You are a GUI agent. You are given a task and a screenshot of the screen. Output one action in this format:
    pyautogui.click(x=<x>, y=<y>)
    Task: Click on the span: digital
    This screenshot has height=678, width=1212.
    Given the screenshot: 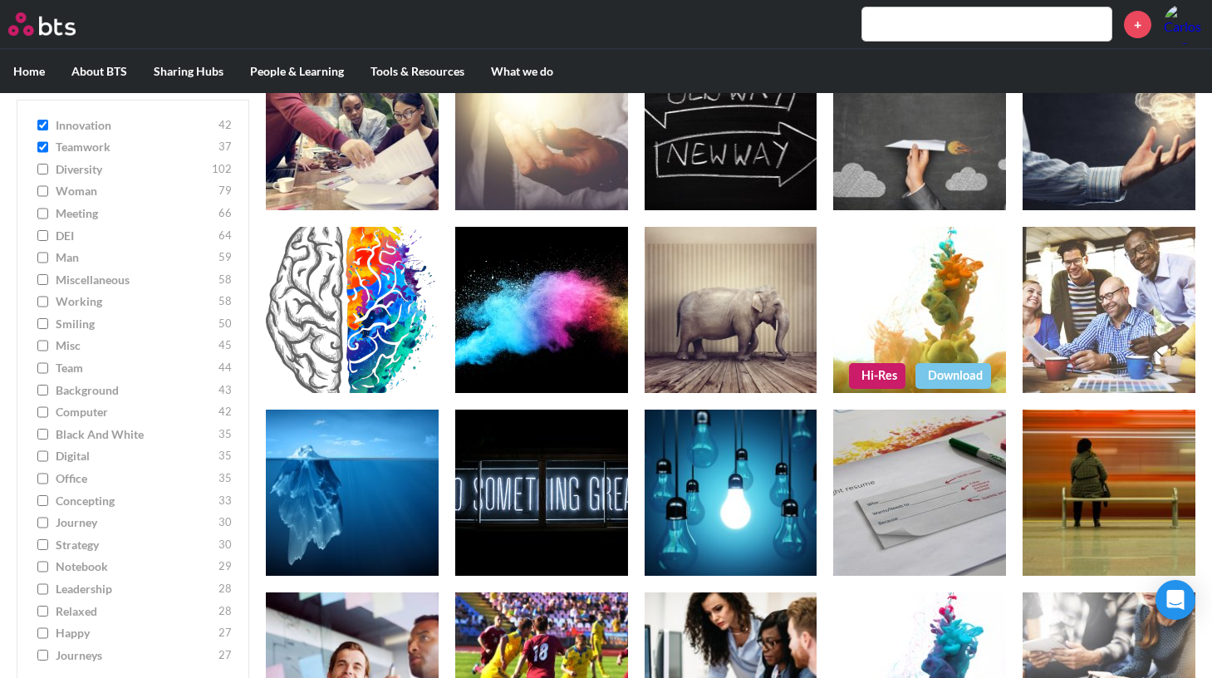 What is the action you would take?
    pyautogui.click(x=135, y=457)
    